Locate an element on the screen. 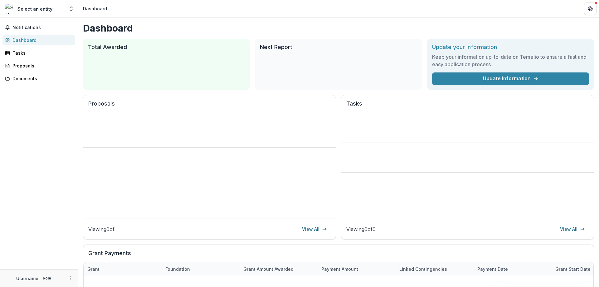 Image resolution: width=599 pixels, height=287 pixels. img: Select an entity is located at coordinates (10, 9).